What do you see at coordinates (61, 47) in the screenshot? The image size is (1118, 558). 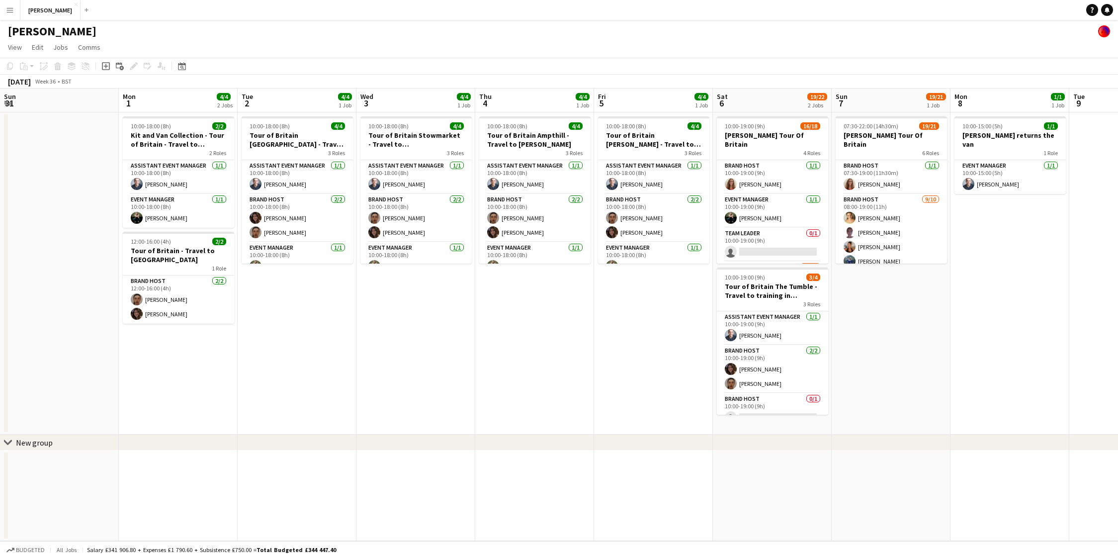 I see `span: Jobs` at bounding box center [61, 47].